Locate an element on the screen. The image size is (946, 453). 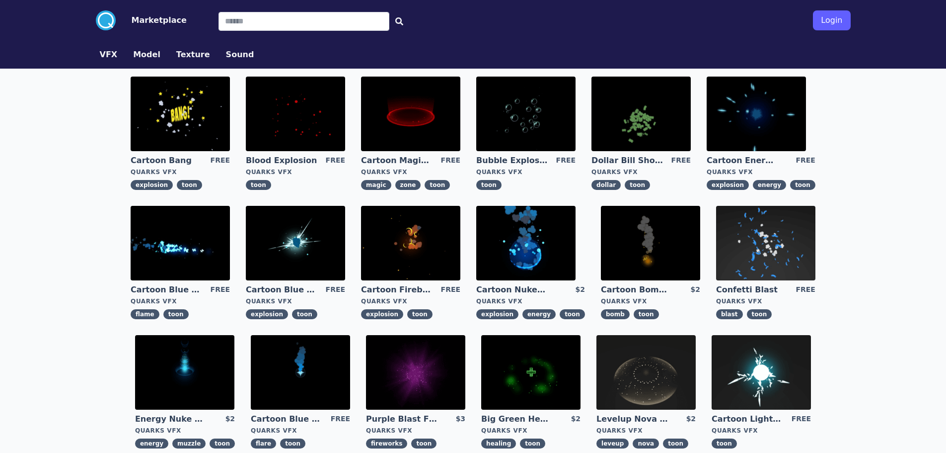
span: flare is located at coordinates (263, 443).